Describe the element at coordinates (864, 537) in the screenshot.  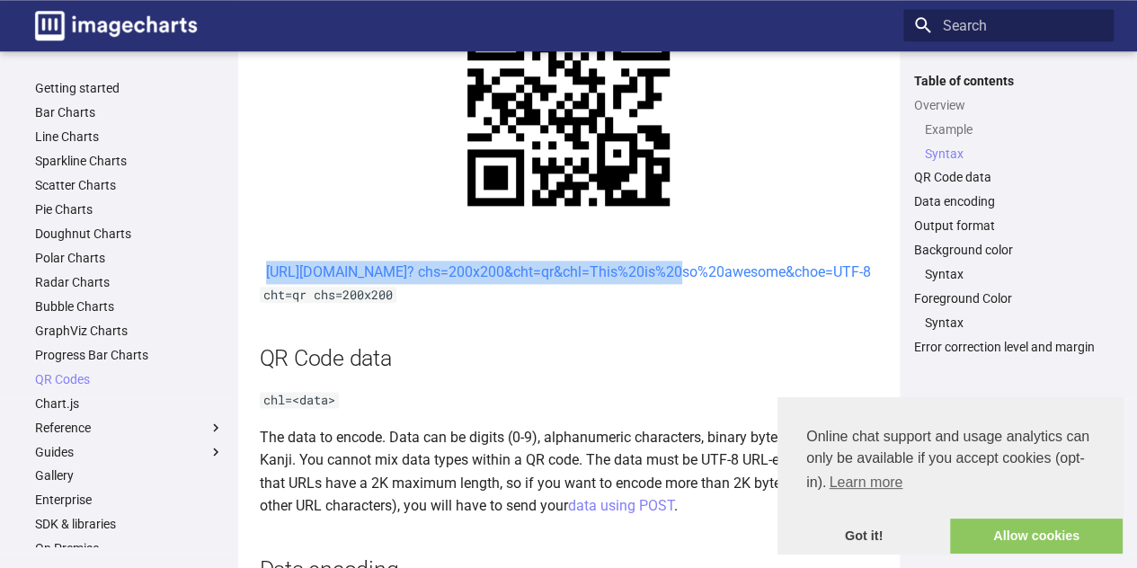
I see `a: dismiss cookie message` at that location.